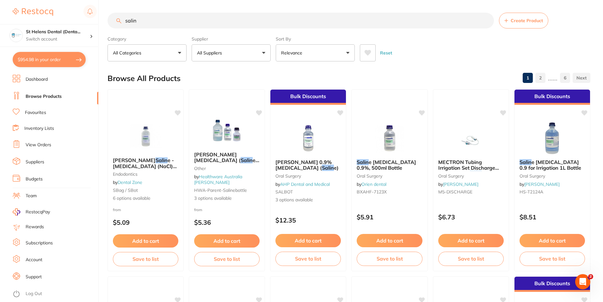  I want to click on img: Baxter 0.9% Sodium Chloride (Saline), so click(308, 138).